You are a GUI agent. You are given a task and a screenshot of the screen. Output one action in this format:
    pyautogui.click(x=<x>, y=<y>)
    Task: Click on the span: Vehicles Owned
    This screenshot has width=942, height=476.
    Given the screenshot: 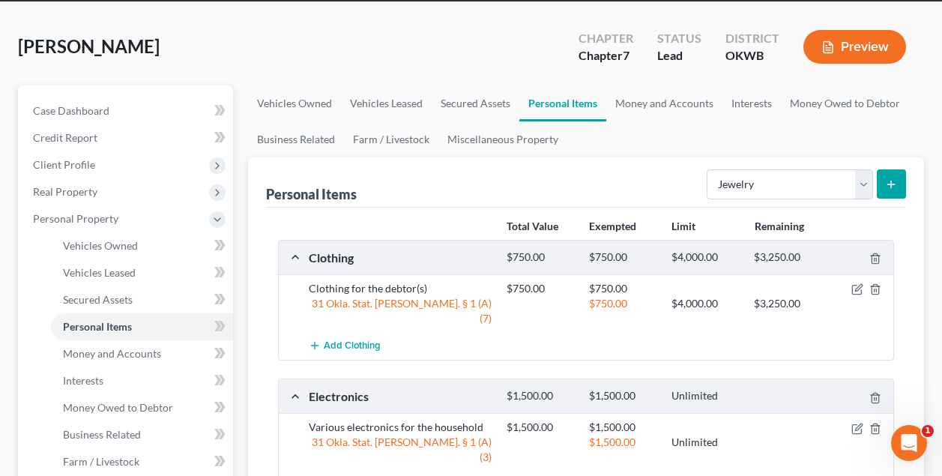 What is the action you would take?
    pyautogui.click(x=100, y=245)
    